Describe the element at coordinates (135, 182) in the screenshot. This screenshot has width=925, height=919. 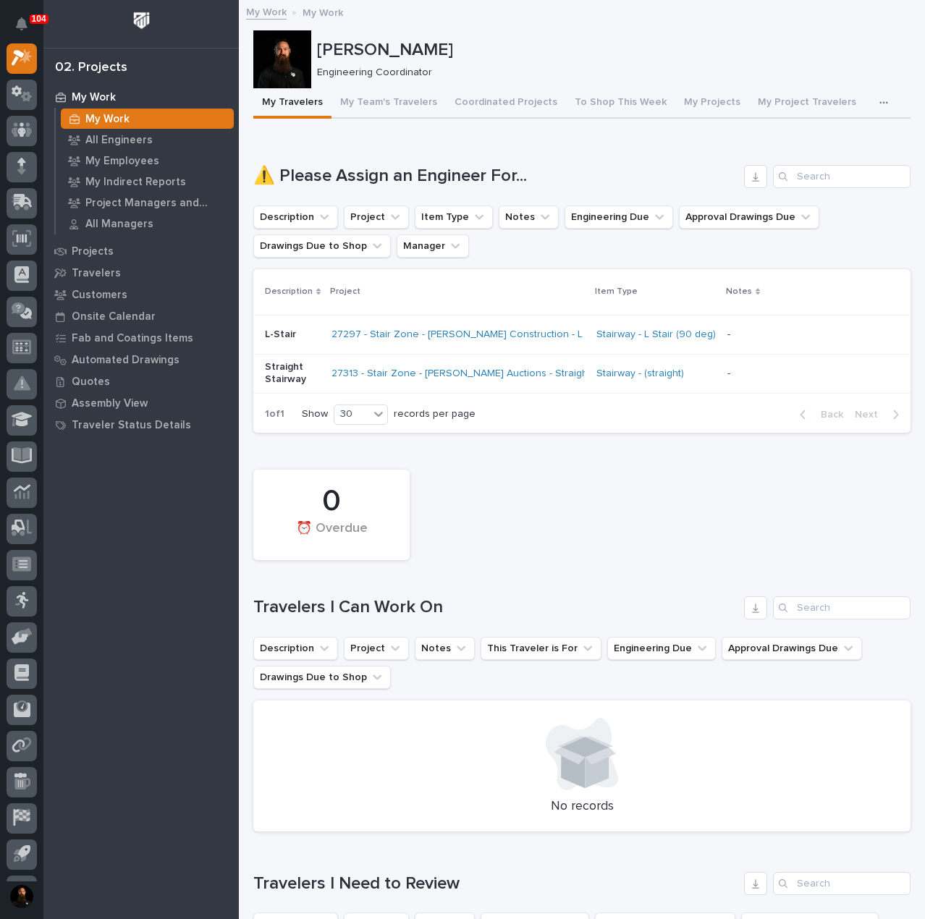
I see `p: My Indirect Reports` at that location.